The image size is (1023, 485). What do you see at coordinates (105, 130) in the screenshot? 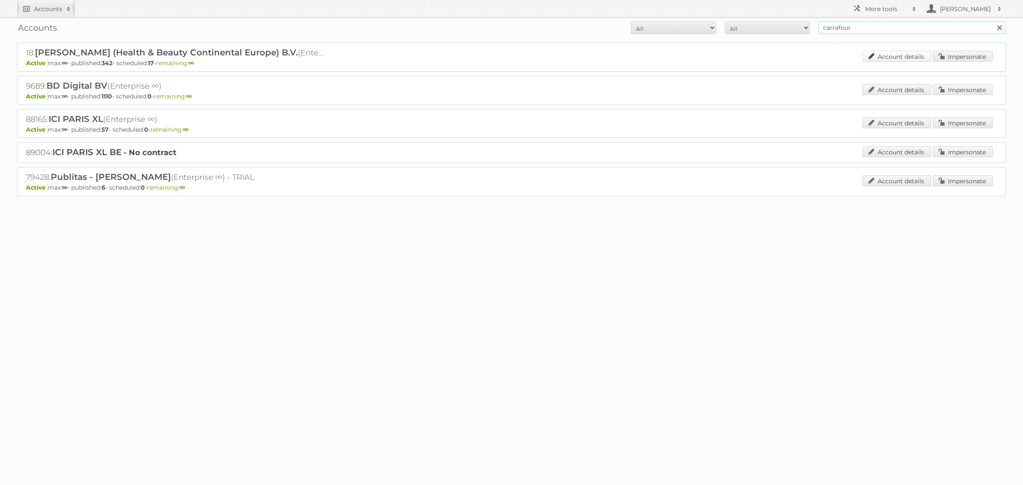
I see `strong: 57` at bounding box center [105, 130].